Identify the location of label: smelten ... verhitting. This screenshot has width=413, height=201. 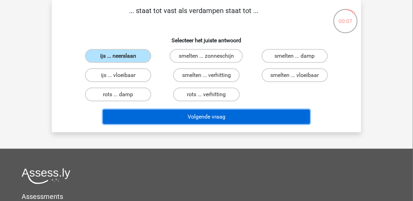
(206, 75).